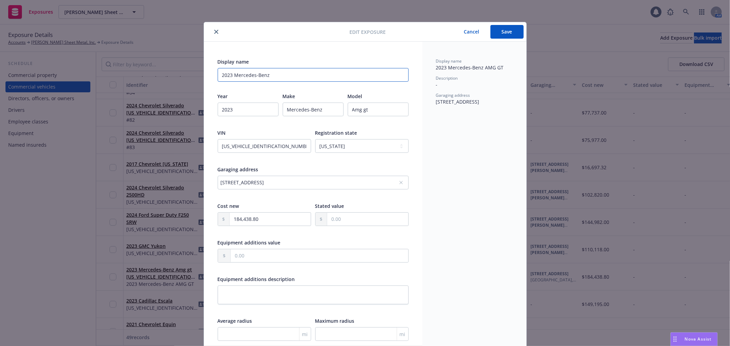  Describe the element at coordinates (235, 321) in the screenshot. I see `span: Average radius` at that location.